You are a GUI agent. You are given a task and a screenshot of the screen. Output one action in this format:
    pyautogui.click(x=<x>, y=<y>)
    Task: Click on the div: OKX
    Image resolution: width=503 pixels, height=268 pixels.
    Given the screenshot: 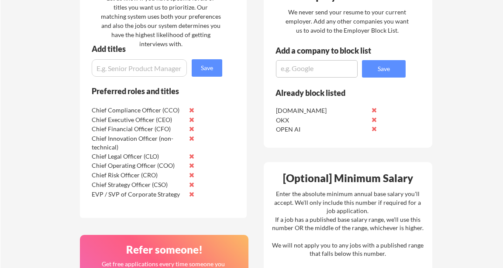 What is the action you would take?
    pyautogui.click(x=321, y=120)
    